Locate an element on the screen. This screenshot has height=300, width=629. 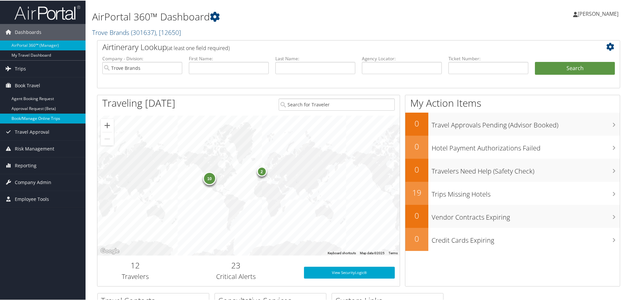
a: 19Trips Missing Hotels is located at coordinates (513, 193).